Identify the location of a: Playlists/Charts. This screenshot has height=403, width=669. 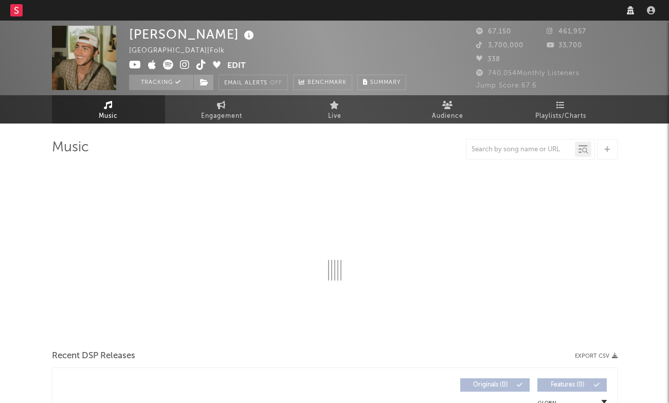
(561, 109).